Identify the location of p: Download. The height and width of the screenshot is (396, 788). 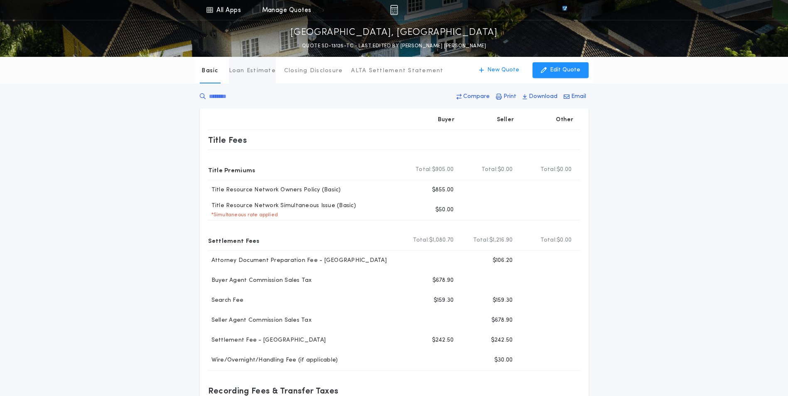
(543, 97).